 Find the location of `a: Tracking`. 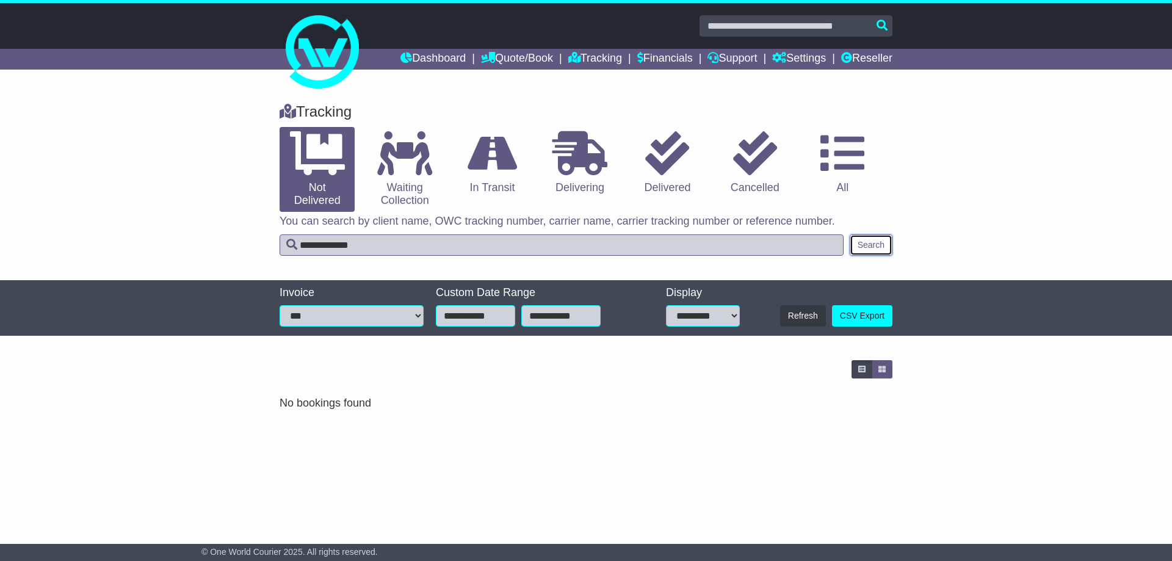

a: Tracking is located at coordinates (595, 59).